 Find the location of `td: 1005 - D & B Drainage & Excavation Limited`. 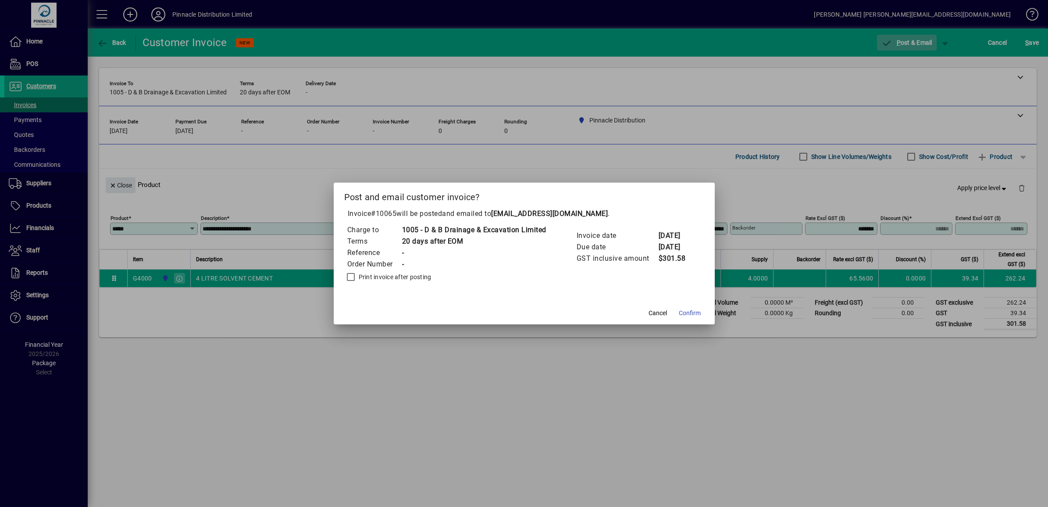

td: 1005 - D & B Drainage & Excavation Limited is located at coordinates (474, 230).